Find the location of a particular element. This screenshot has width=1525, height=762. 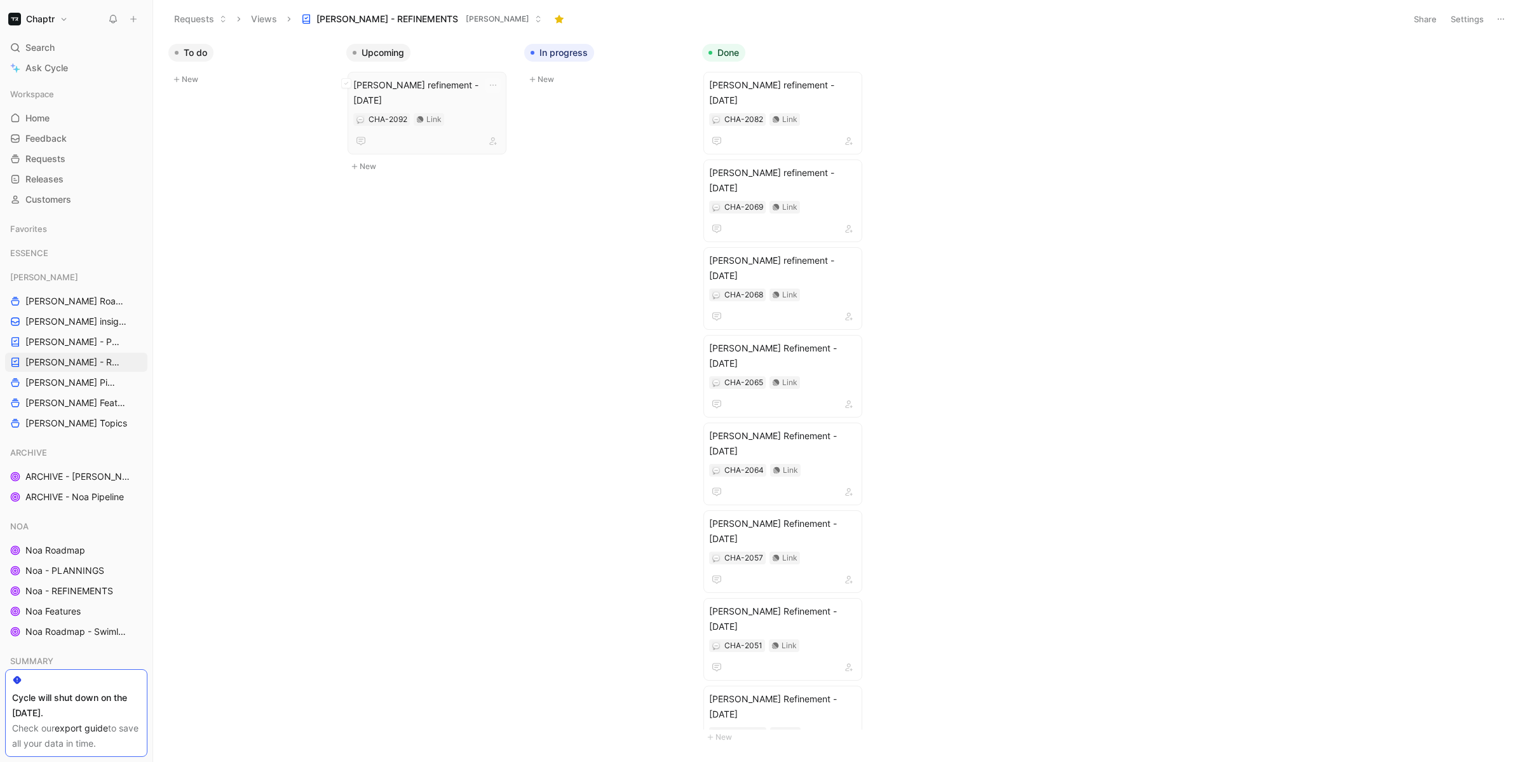

span: Search is located at coordinates (40, 48).